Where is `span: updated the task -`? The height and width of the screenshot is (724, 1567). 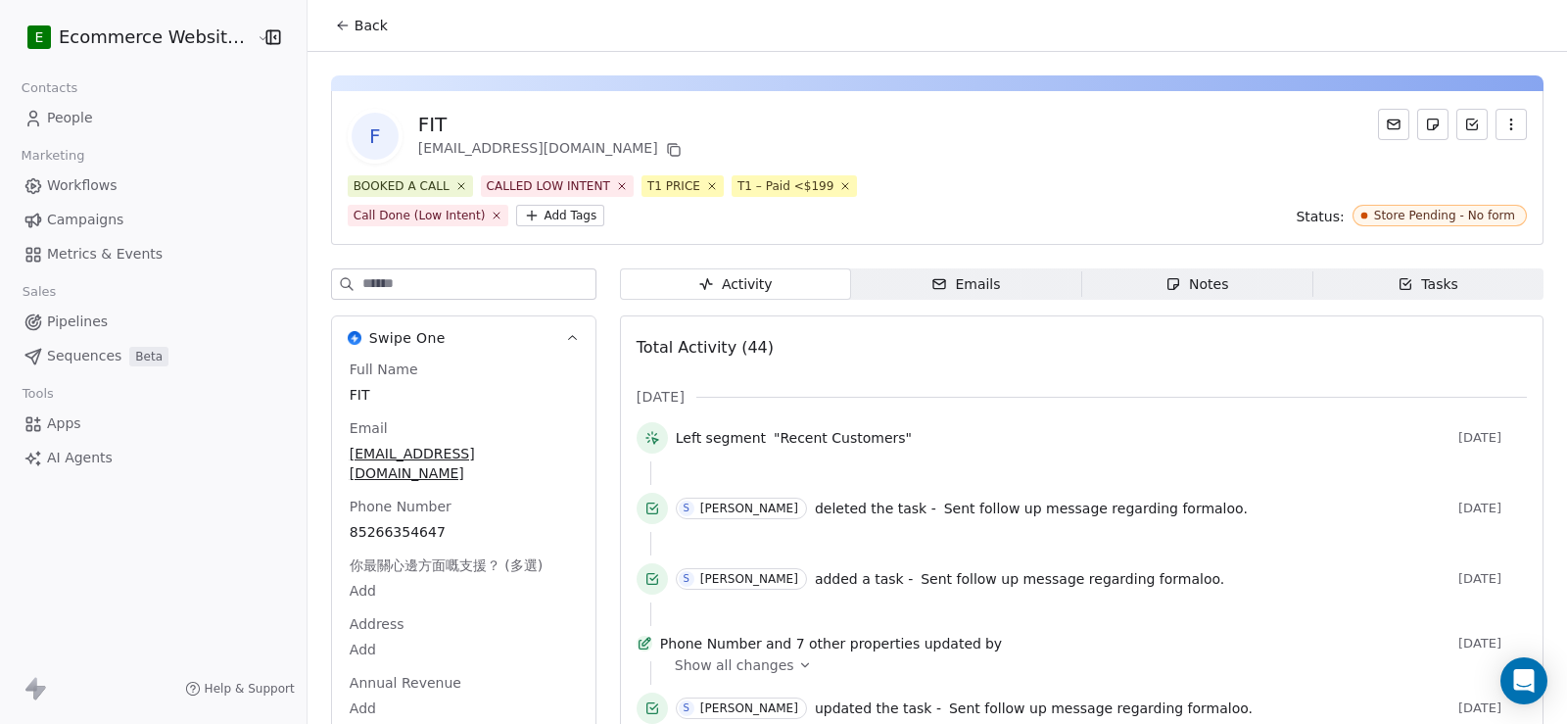 span: updated the task - is located at coordinates (877, 708).